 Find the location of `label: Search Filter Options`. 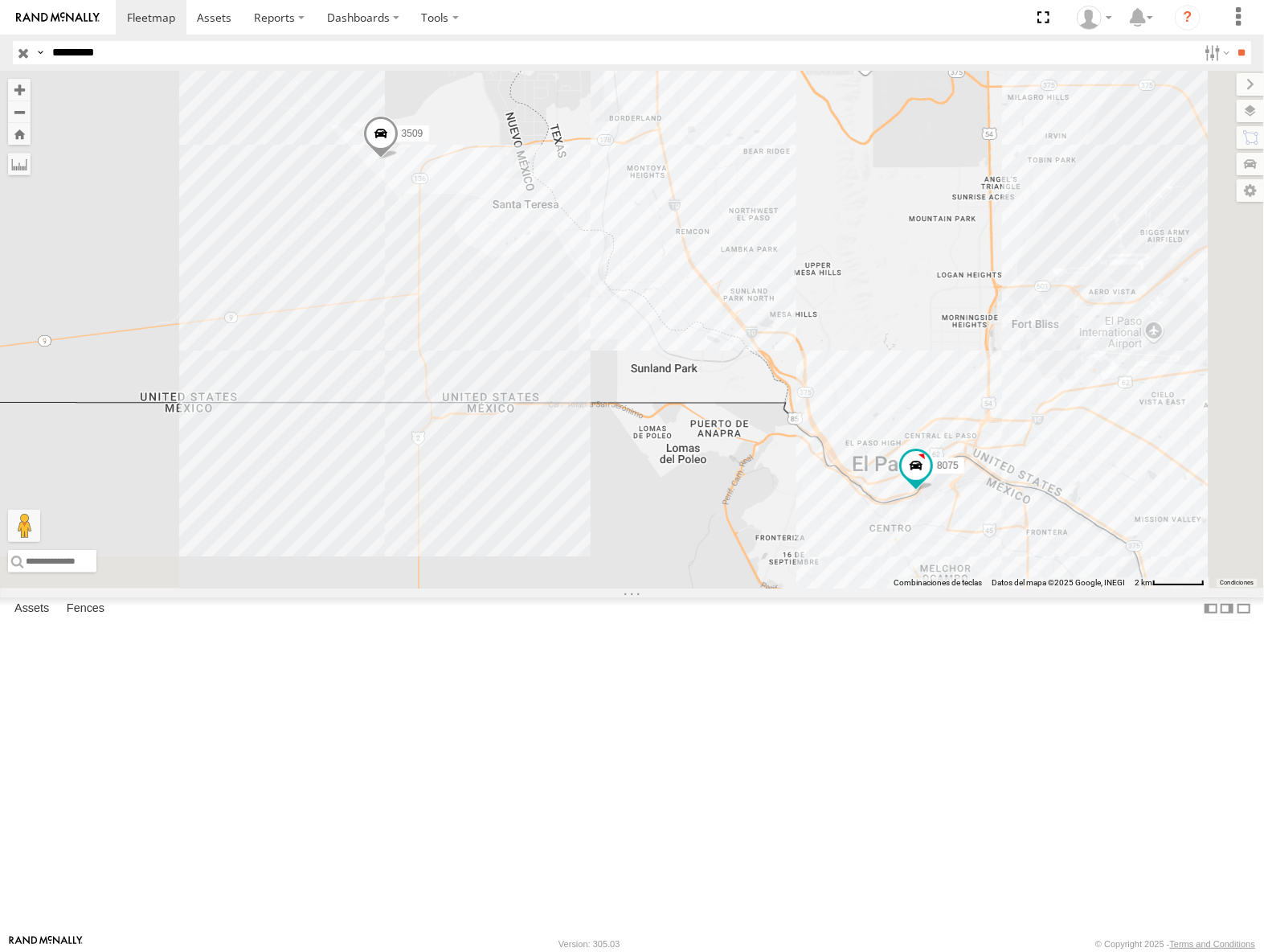

label: Search Filter Options is located at coordinates (1215, 53).